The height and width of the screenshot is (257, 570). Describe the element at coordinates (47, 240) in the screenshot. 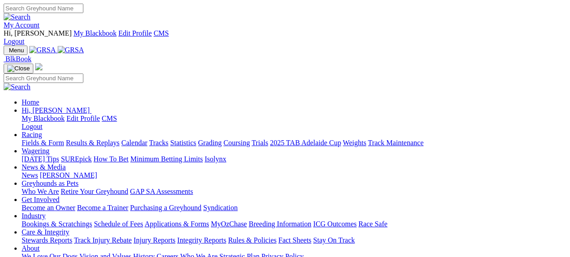

I see `a: Stewards Reports` at that location.